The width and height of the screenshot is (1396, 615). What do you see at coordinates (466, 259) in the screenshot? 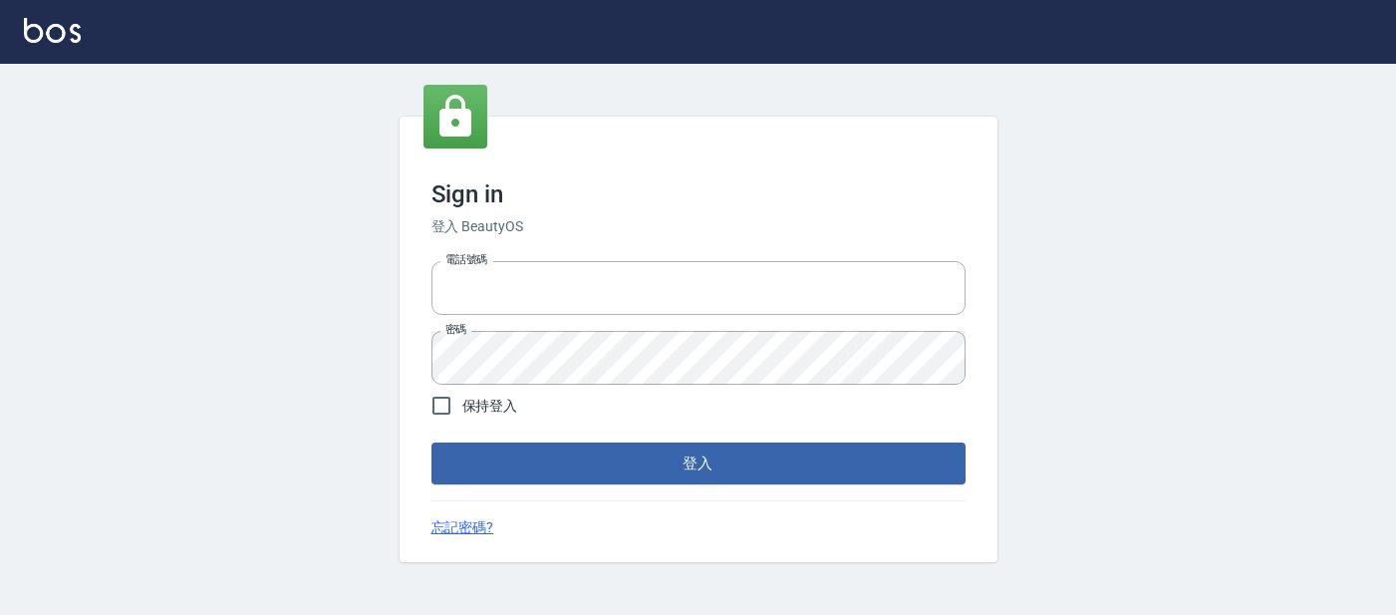
I see `label: 電話號碼` at bounding box center [466, 259].